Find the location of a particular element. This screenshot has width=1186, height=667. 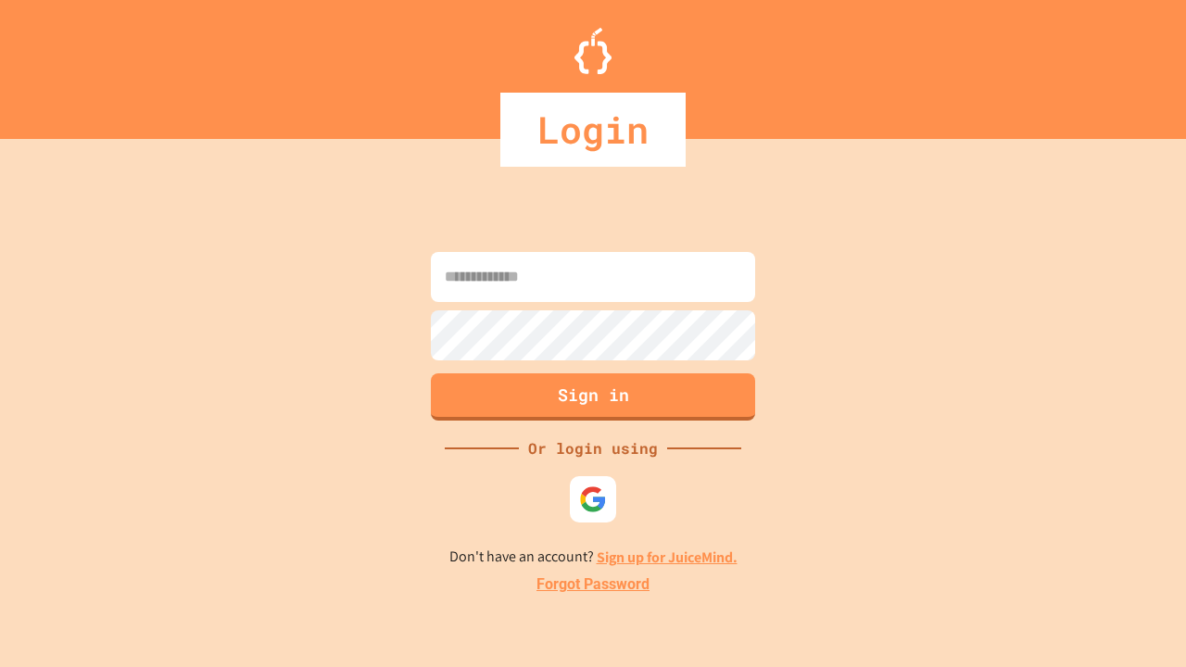

a: Sign up for JuiceMind. is located at coordinates (667, 557).